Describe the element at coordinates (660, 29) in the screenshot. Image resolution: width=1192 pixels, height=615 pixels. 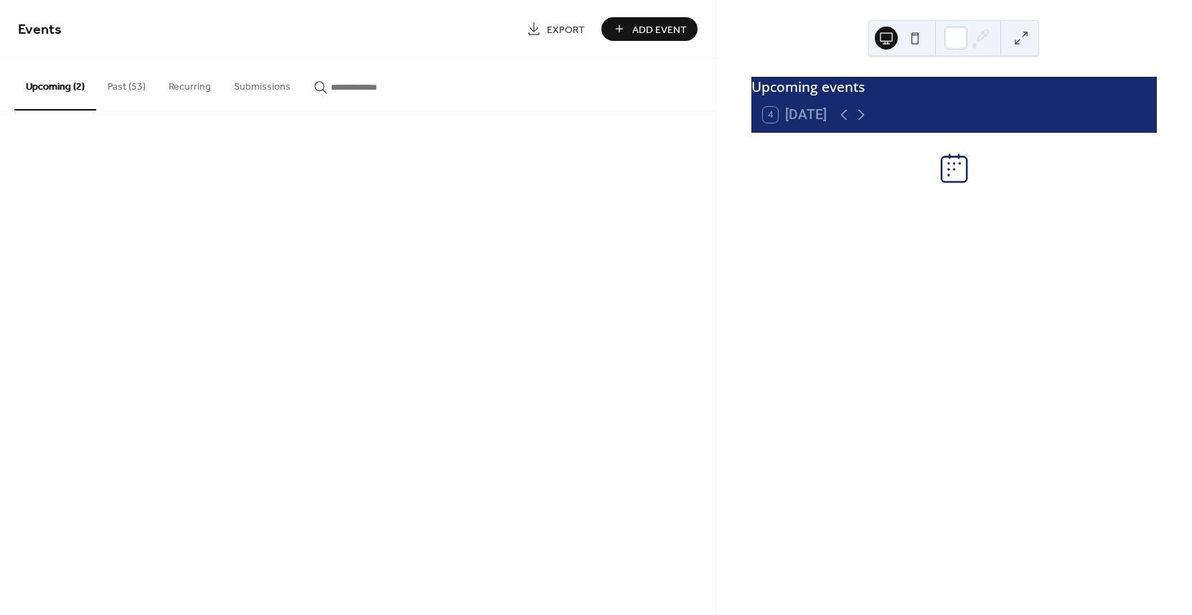
I see `span: Add Event` at that location.